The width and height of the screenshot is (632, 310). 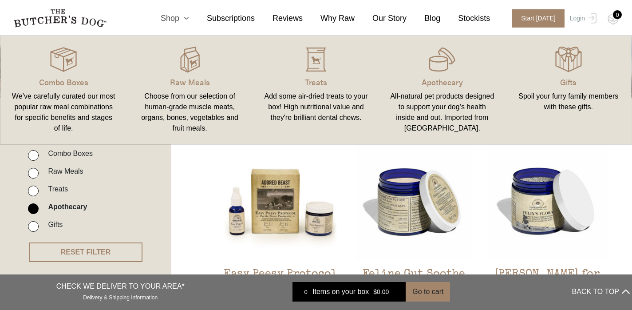 What do you see at coordinates (316, 82) in the screenshot?
I see `p: Treats` at bounding box center [316, 82].